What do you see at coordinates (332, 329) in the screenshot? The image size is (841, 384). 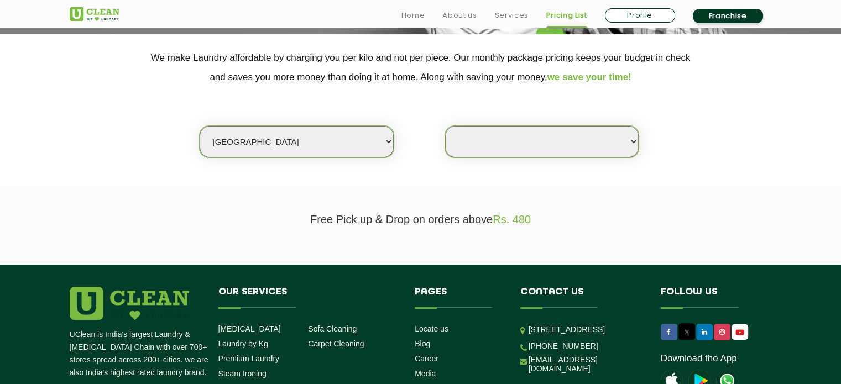 I see `a: Sofa Cleaning` at bounding box center [332, 329].